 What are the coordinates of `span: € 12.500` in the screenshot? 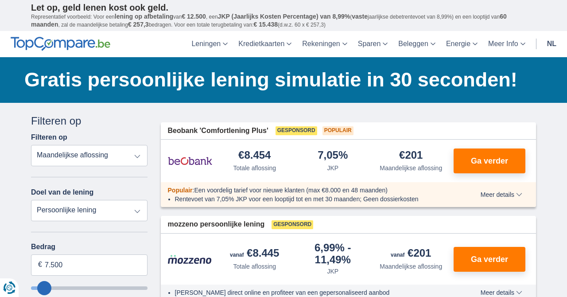 It's located at (194, 16).